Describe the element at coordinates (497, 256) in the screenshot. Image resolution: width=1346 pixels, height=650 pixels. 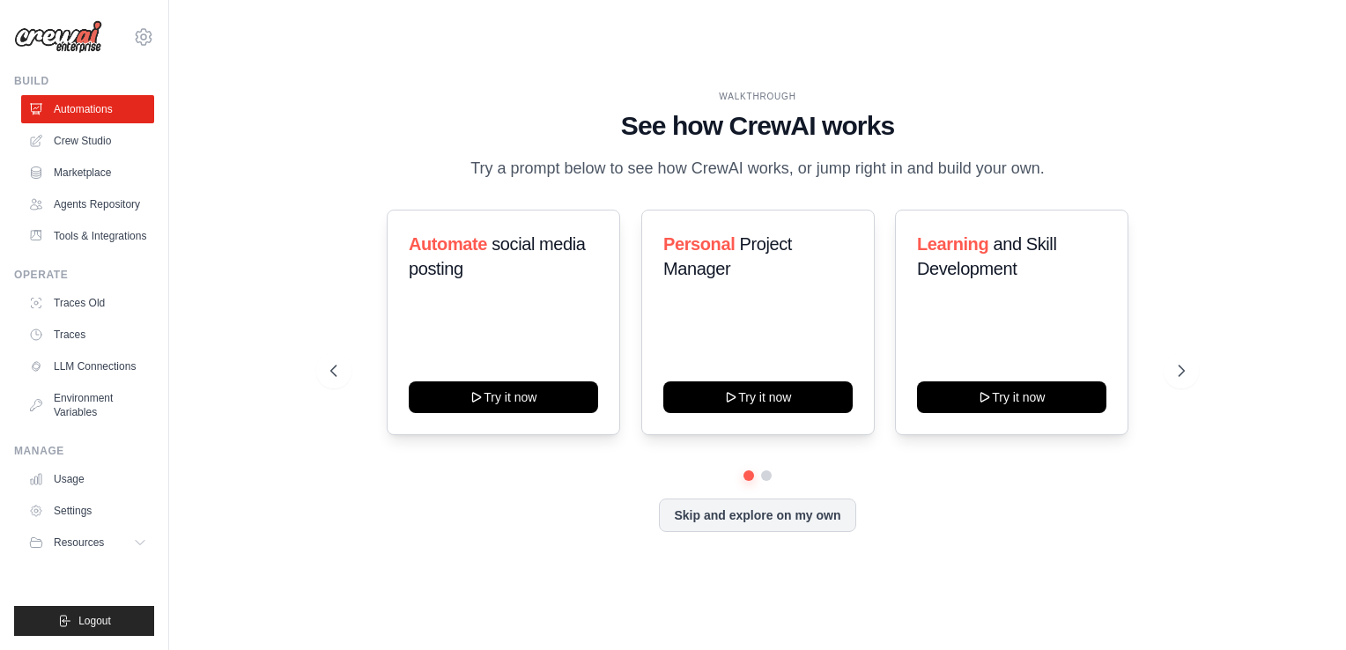
I see `span: social media posting` at that location.